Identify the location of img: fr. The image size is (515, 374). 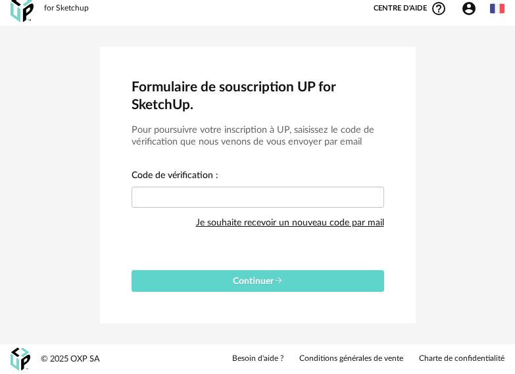
(497, 9).